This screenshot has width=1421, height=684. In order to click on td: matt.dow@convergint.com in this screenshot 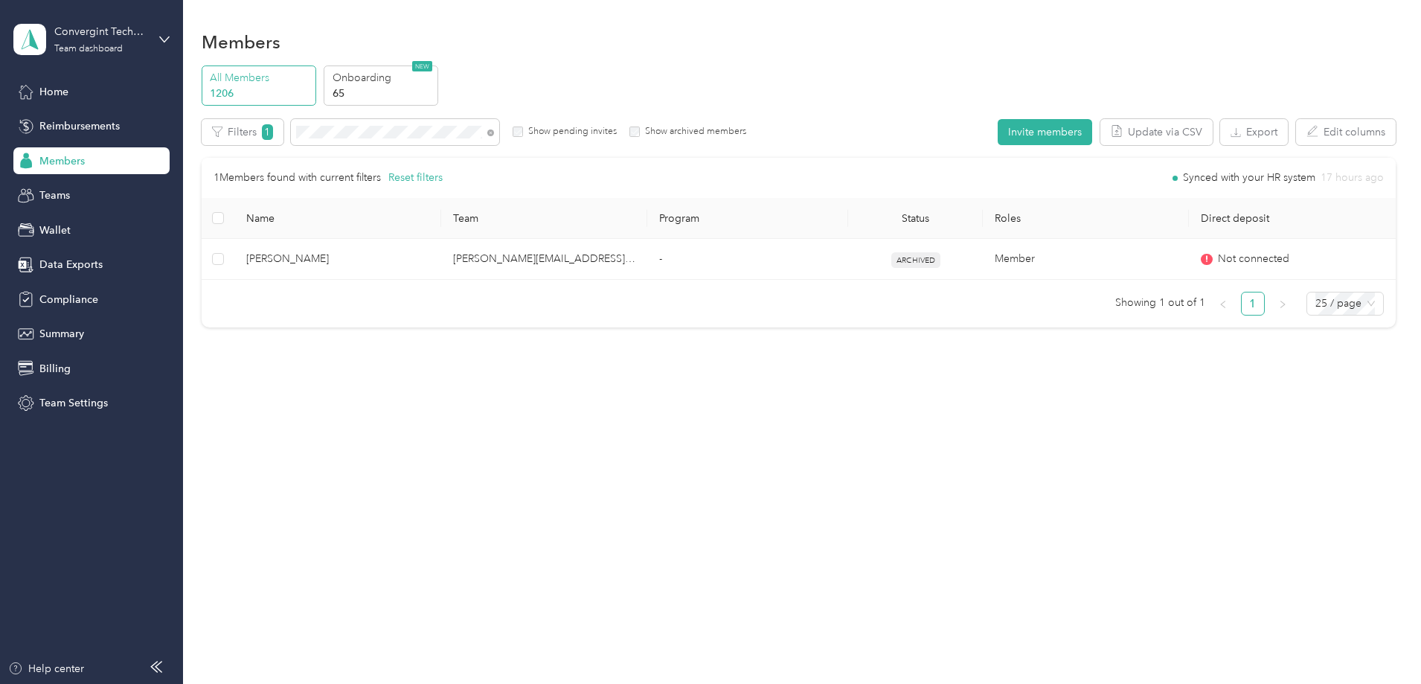, I will do `click(544, 259)`.